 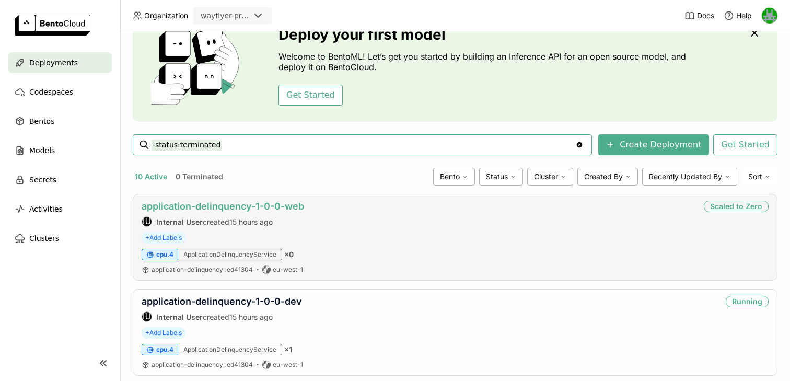 I want to click on span: Deployments, so click(x=53, y=63).